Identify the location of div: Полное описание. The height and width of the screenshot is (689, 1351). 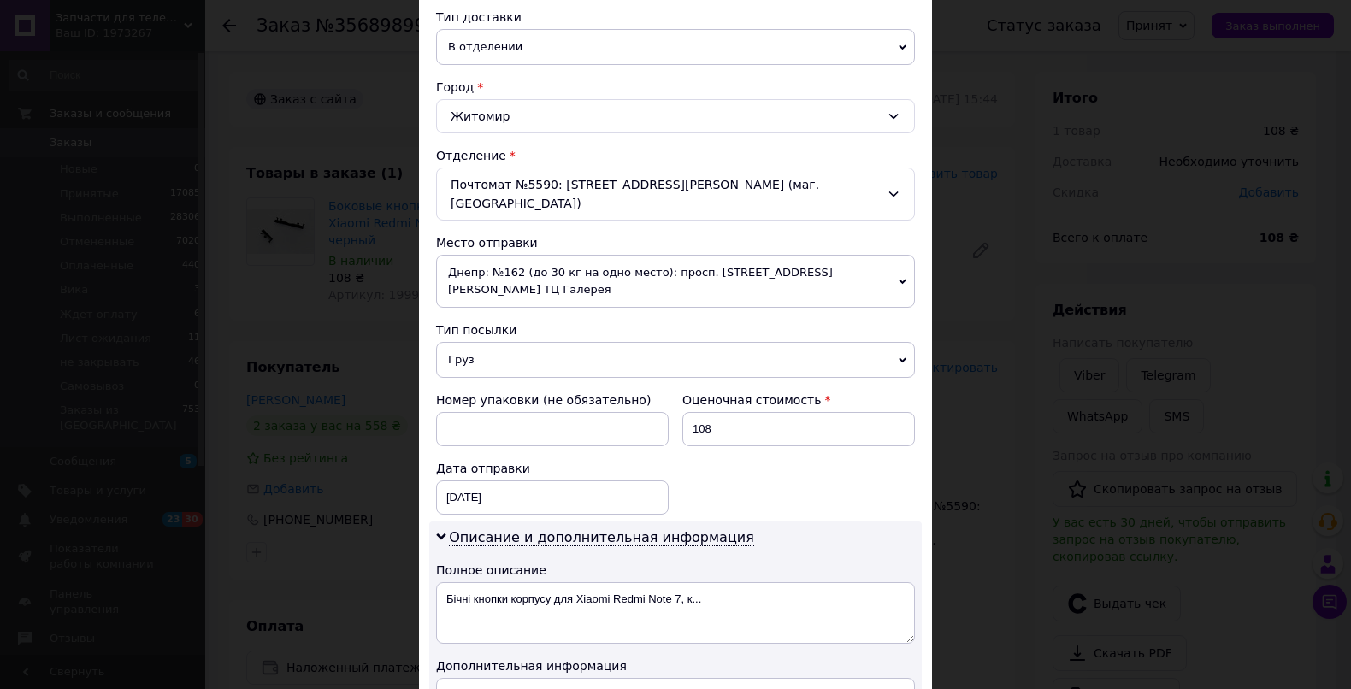
(675, 570).